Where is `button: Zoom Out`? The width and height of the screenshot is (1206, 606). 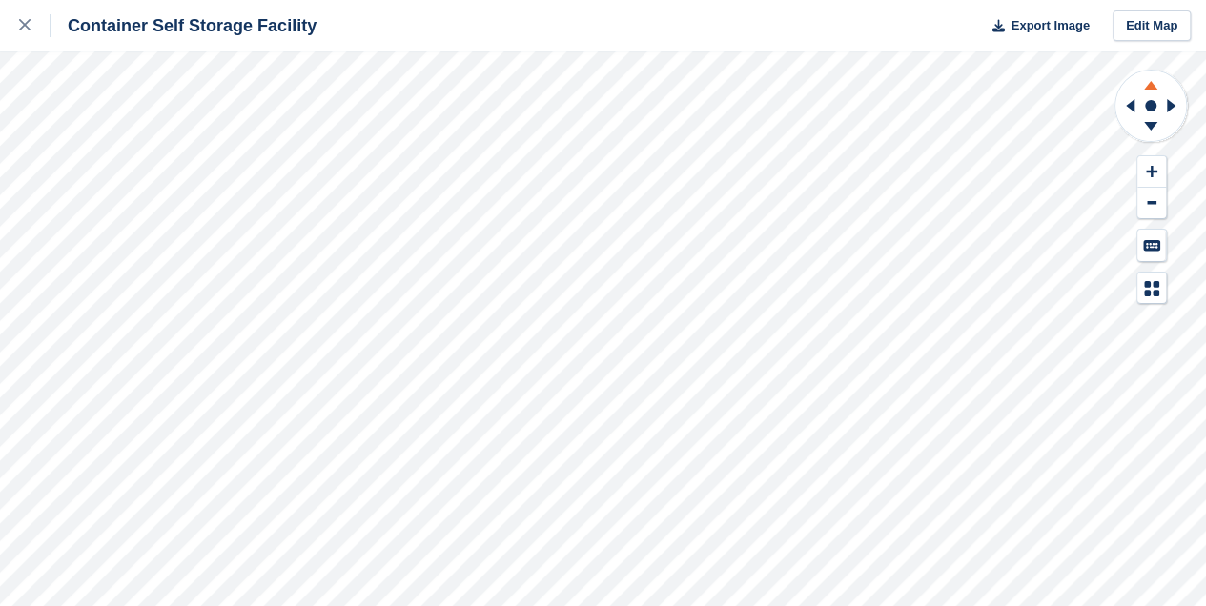
button: Zoom Out is located at coordinates (1151, 203).